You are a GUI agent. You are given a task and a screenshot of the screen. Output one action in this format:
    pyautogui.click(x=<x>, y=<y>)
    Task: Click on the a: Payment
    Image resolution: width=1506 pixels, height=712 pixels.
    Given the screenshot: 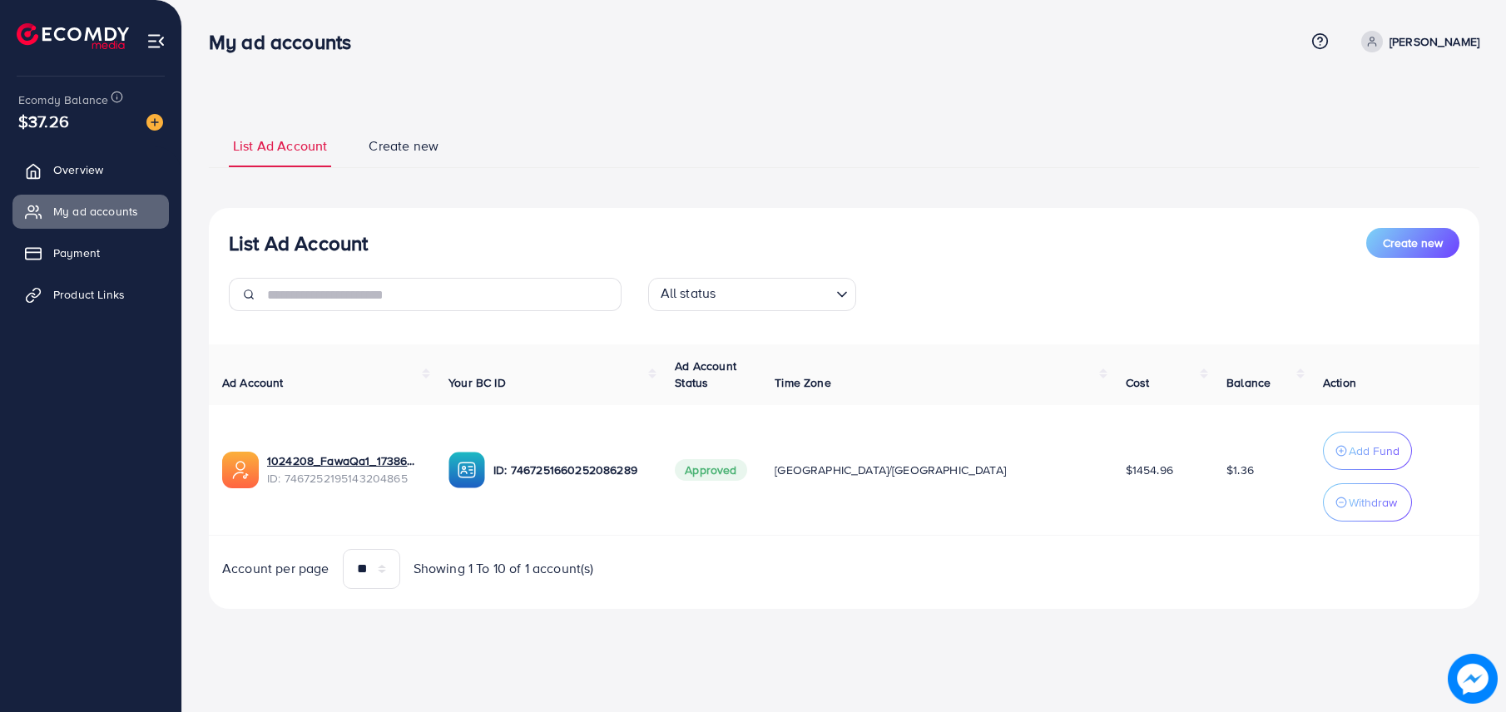 What is the action you would take?
    pyautogui.click(x=91, y=253)
    